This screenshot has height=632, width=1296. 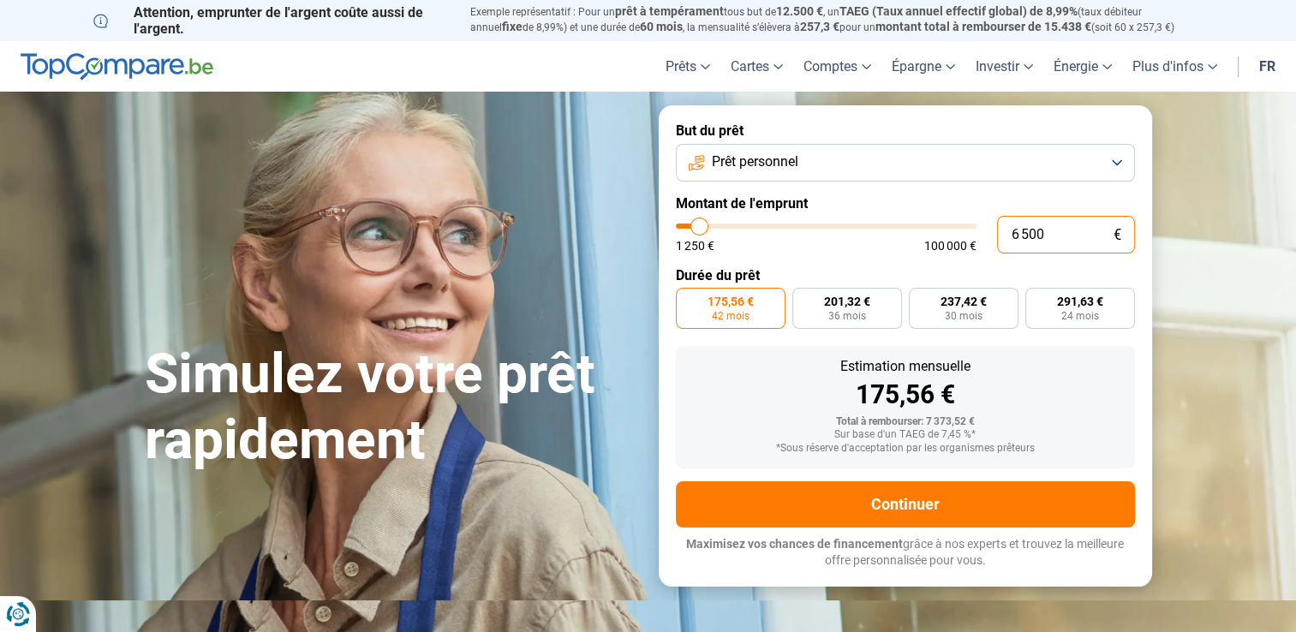 What do you see at coordinates (669, 11) in the screenshot?
I see `span: prêt à tempérament` at bounding box center [669, 11].